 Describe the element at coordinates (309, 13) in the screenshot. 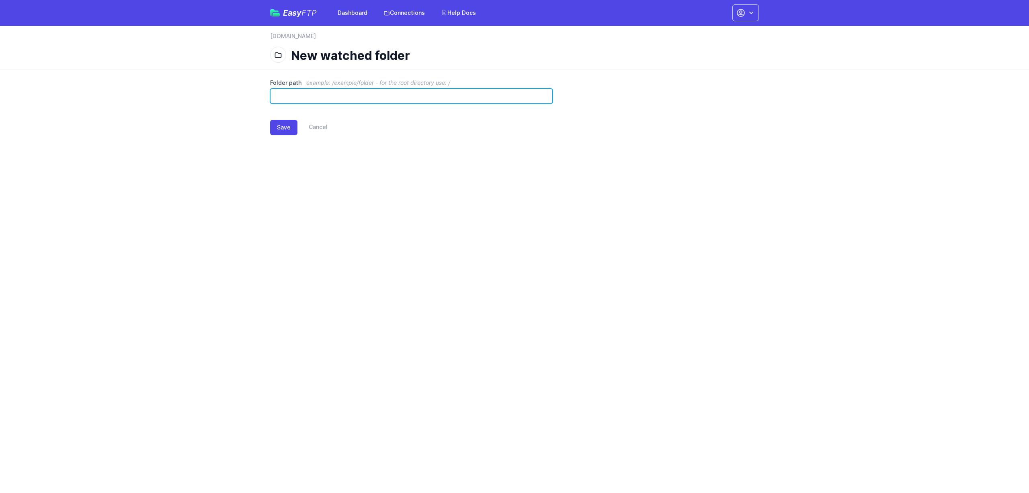

I see `span: FTP` at that location.